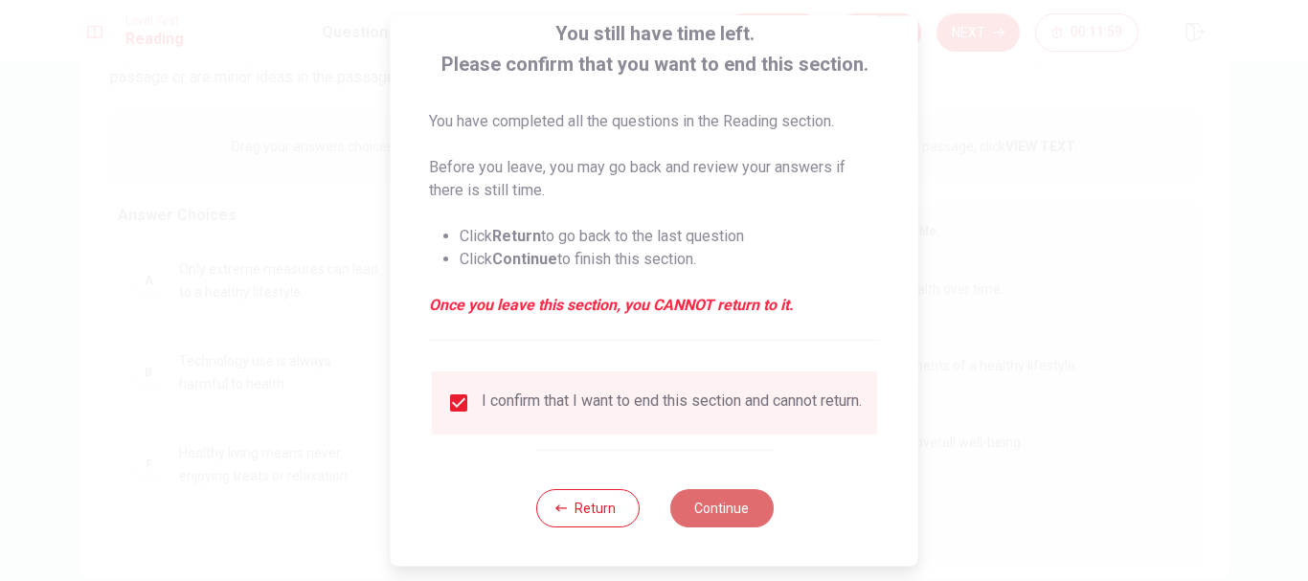 This screenshot has width=1308, height=581. What do you see at coordinates (654, 306) in the screenshot?
I see `em: Once you leave this section, you CANNOT return to it.` at bounding box center [654, 306].